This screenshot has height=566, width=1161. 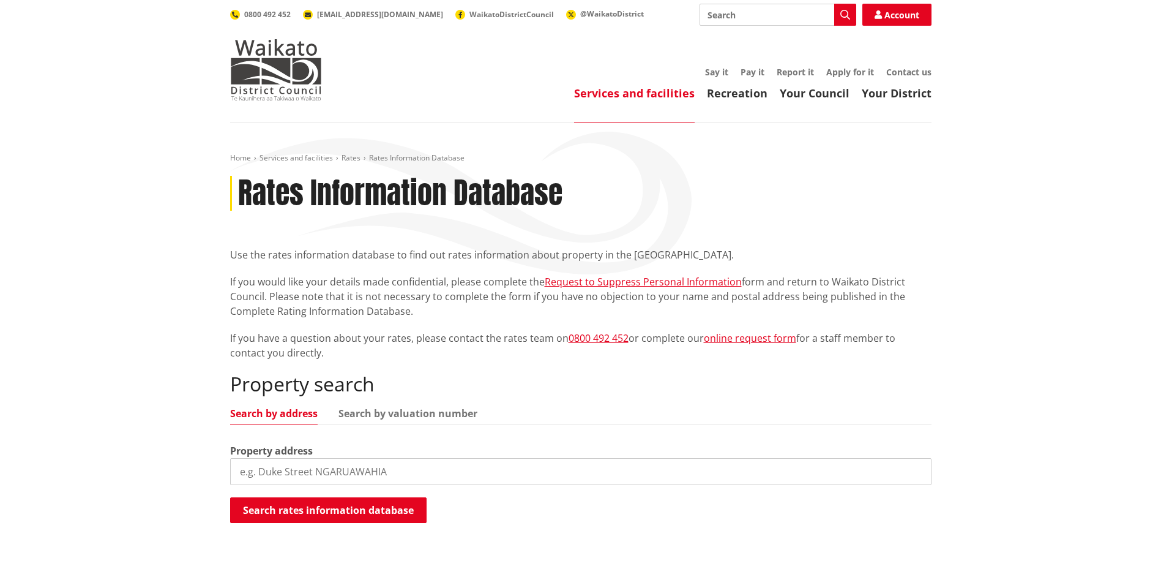 I want to click on span: WaikatoDistrictCouncil, so click(x=512, y=14).